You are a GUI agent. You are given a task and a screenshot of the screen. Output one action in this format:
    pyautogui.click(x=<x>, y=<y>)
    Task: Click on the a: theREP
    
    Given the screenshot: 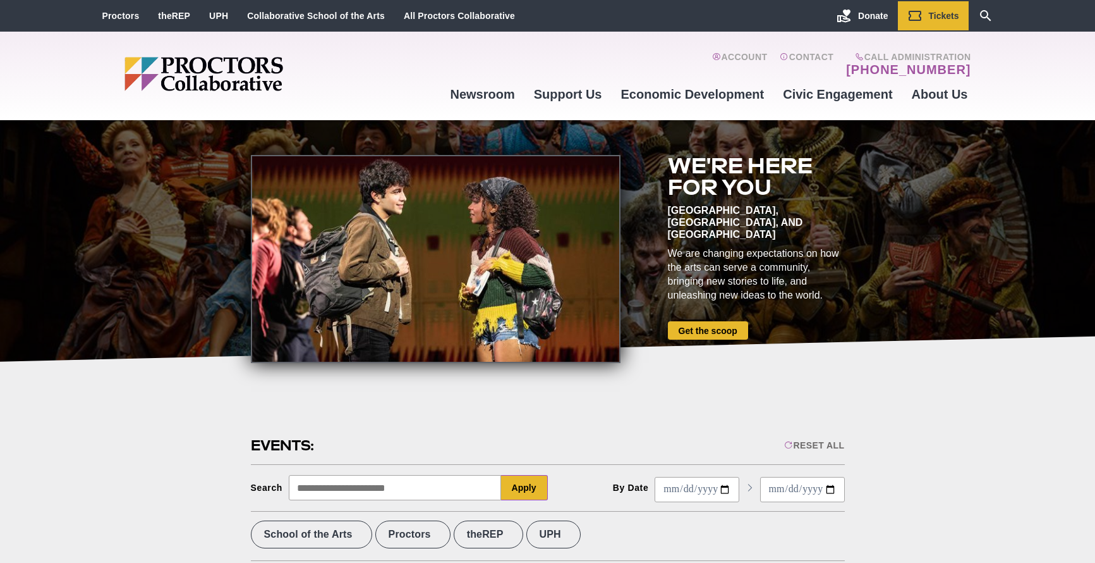 What is the action you would take?
    pyautogui.click(x=174, y=16)
    